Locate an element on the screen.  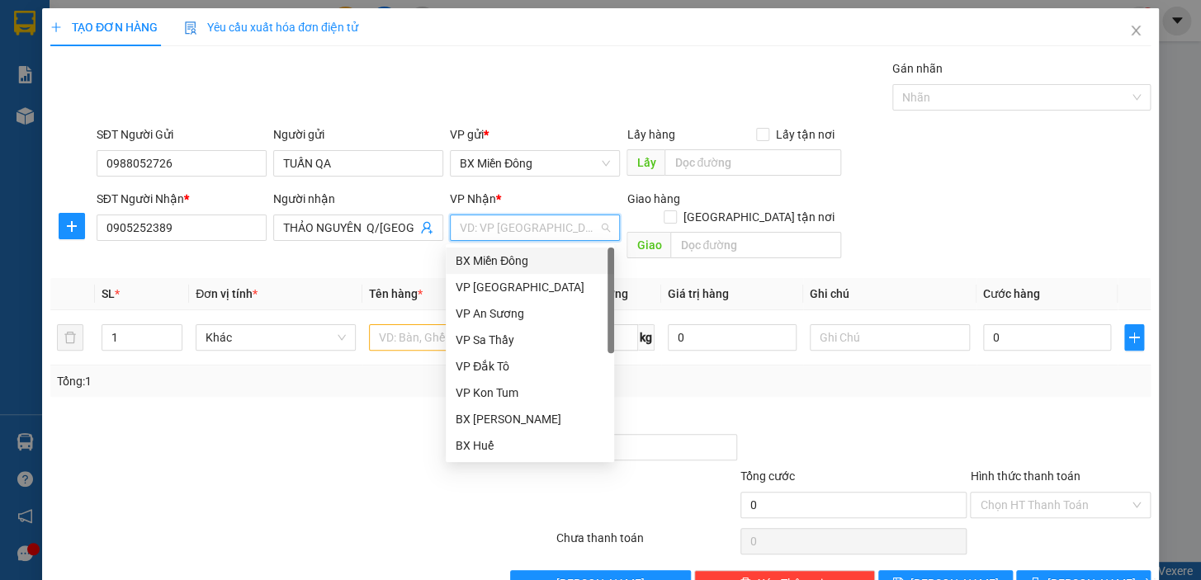
span: Nhận: is located at coordinates (161, 24).